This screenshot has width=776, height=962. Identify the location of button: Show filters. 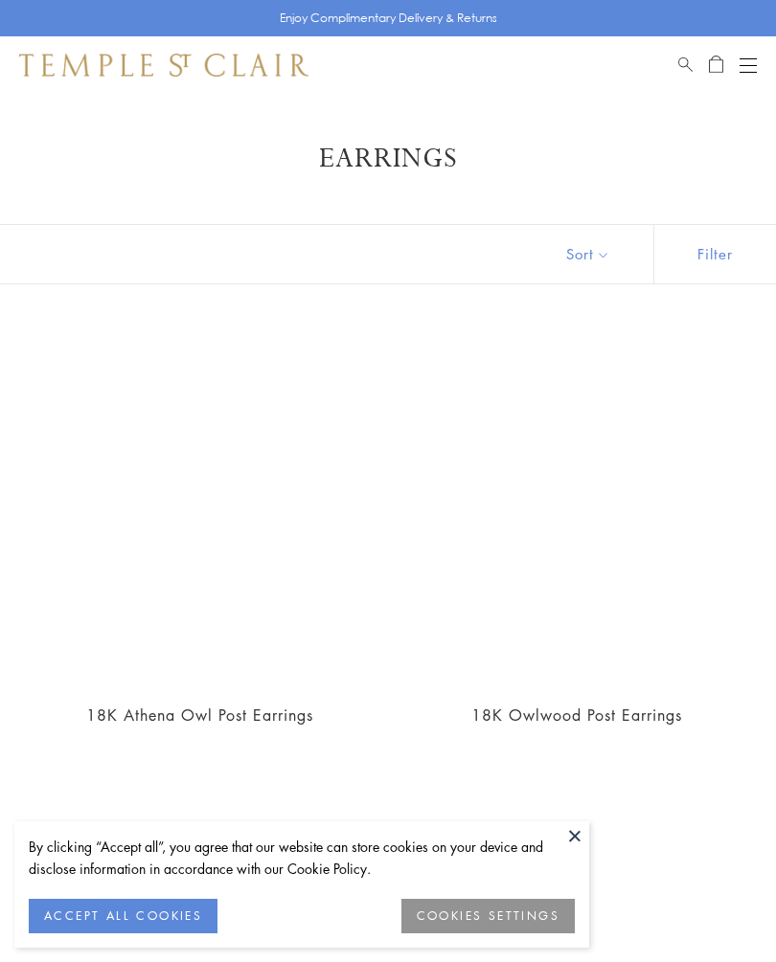
(714, 254).